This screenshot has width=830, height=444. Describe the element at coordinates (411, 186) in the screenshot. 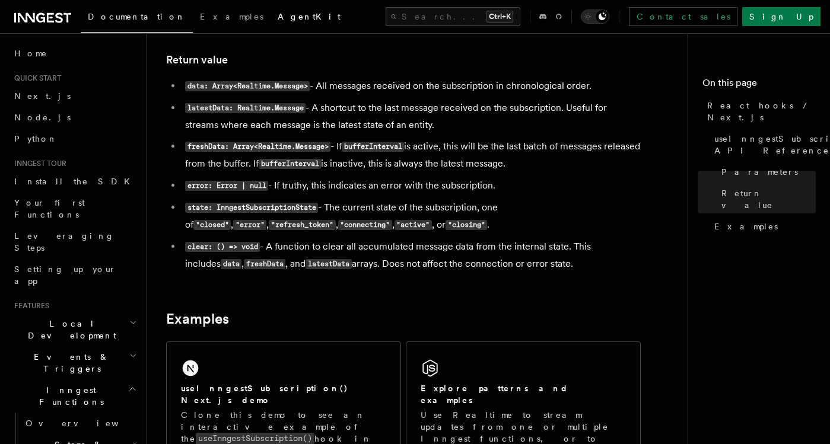

I see `li: - If truthy, this indicates an error with the subscription.` at that location.